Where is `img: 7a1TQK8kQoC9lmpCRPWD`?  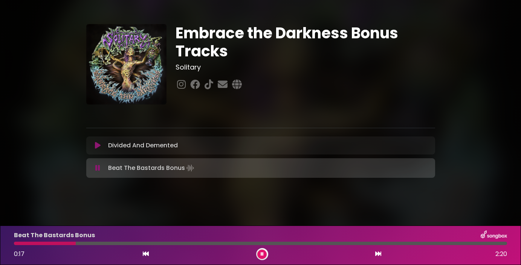
img: 7a1TQK8kQoC9lmpCRPWD is located at coordinates (127, 64).